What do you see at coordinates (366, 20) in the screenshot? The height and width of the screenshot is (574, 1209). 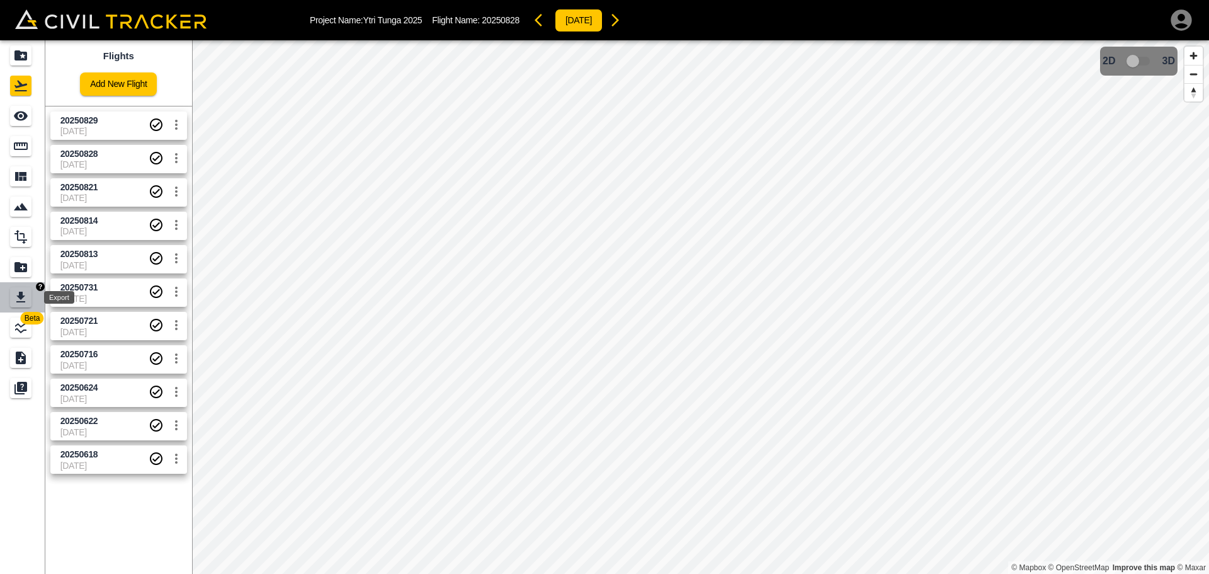 I see `p: Project Name: Ytri Tunga 2025` at bounding box center [366, 20].